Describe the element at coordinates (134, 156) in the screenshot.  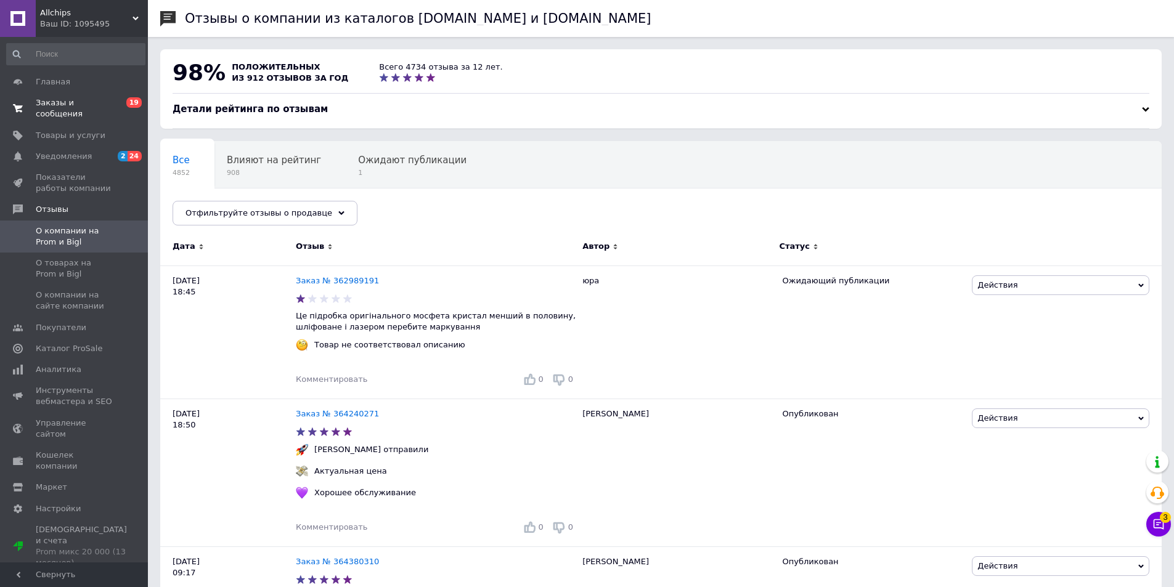
I see `span: 24` at that location.